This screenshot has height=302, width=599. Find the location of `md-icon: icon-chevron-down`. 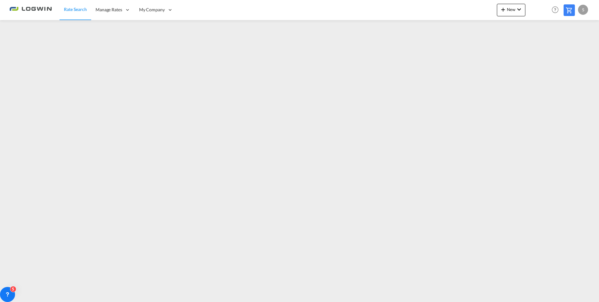

md-icon: icon-chevron-down is located at coordinates (519, 9).